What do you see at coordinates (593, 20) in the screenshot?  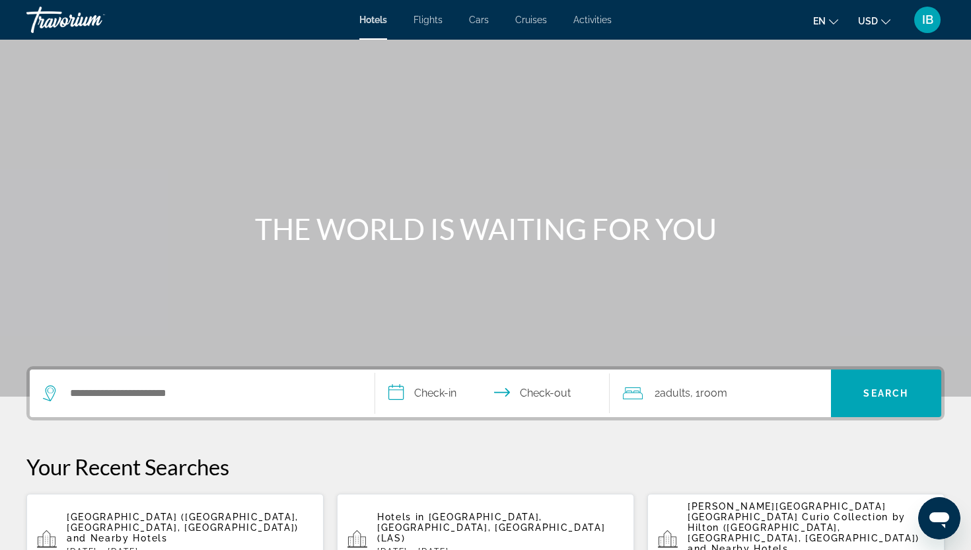 I see `a: Activities` at bounding box center [593, 20].